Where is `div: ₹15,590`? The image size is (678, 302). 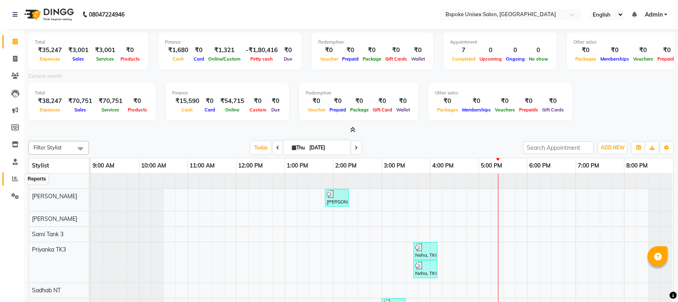 div: ₹15,590 is located at coordinates (187, 101).